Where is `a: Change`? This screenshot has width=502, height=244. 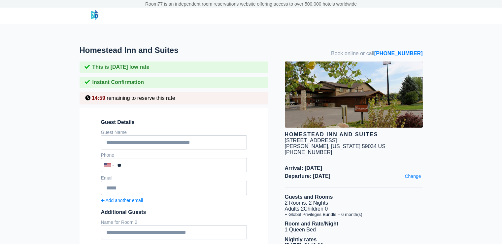
a: Change is located at coordinates (413, 176).